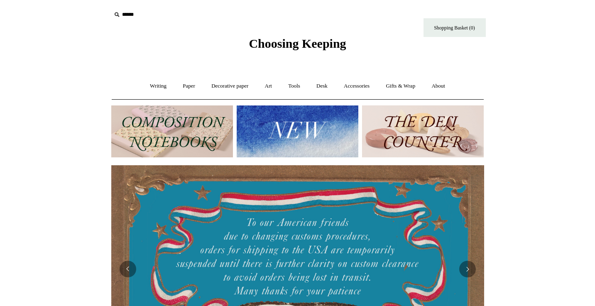 The image size is (595, 306). I want to click on a: Tools, so click(294, 86).